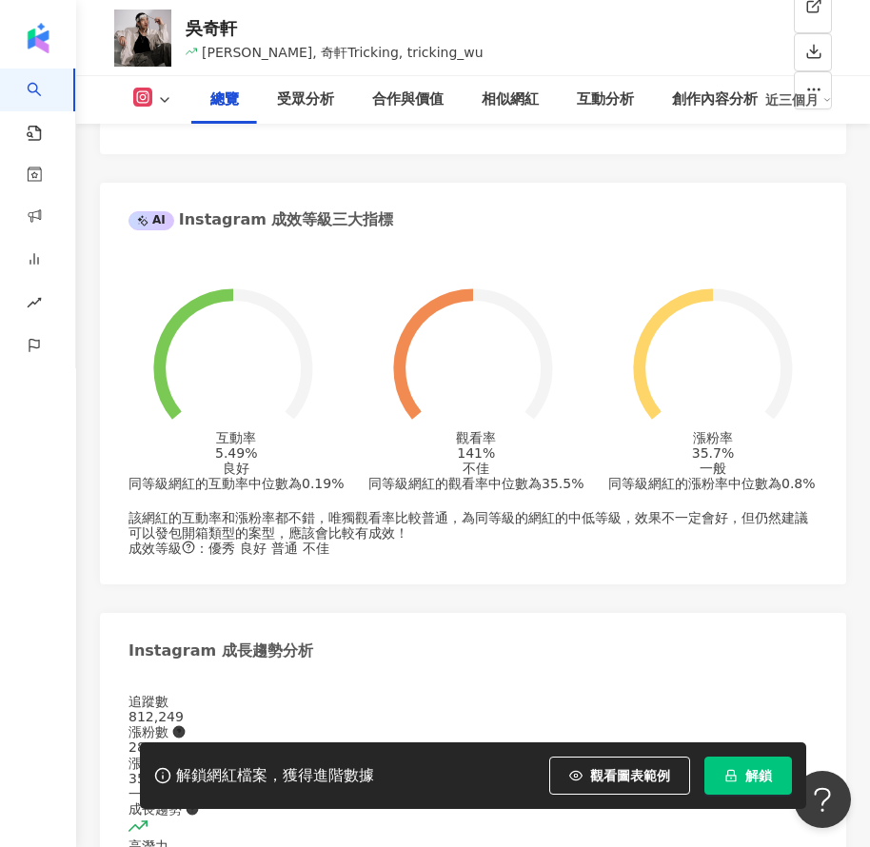 The height and width of the screenshot is (847, 870). Describe the element at coordinates (253, 548) in the screenshot. I see `span: 良好` at that location.